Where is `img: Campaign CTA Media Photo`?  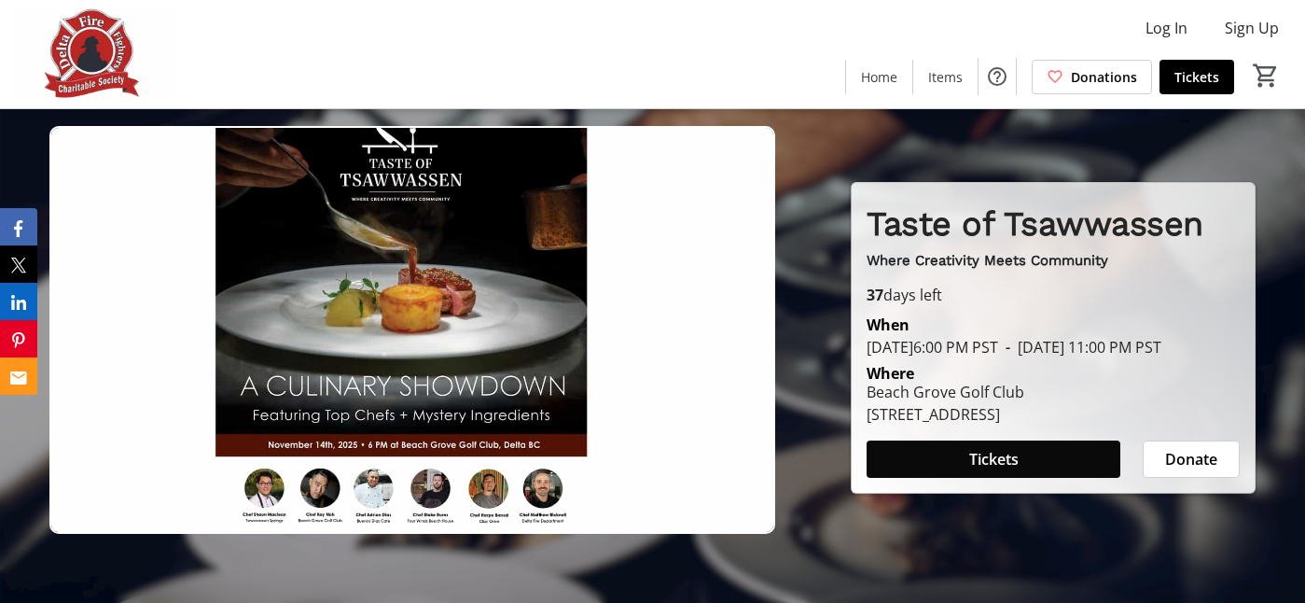 img: Campaign CTA Media Photo is located at coordinates (412, 330).